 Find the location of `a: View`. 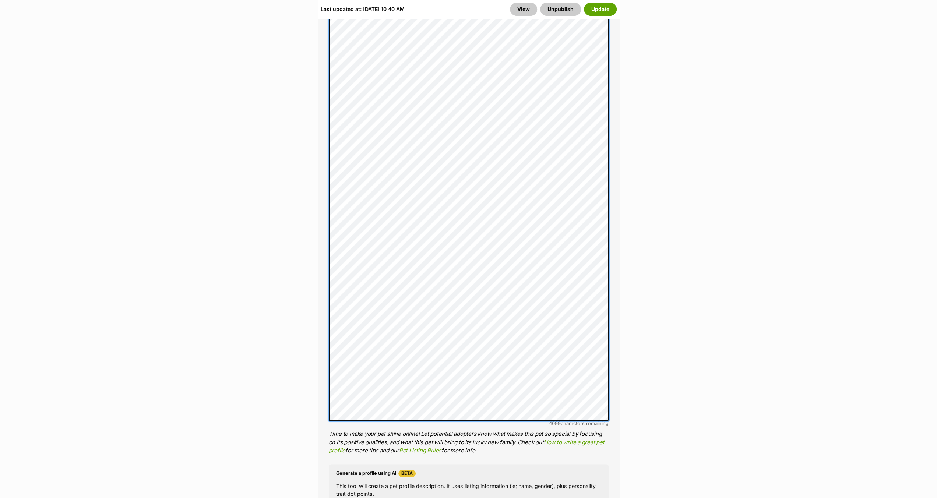

a: View is located at coordinates (523, 9).